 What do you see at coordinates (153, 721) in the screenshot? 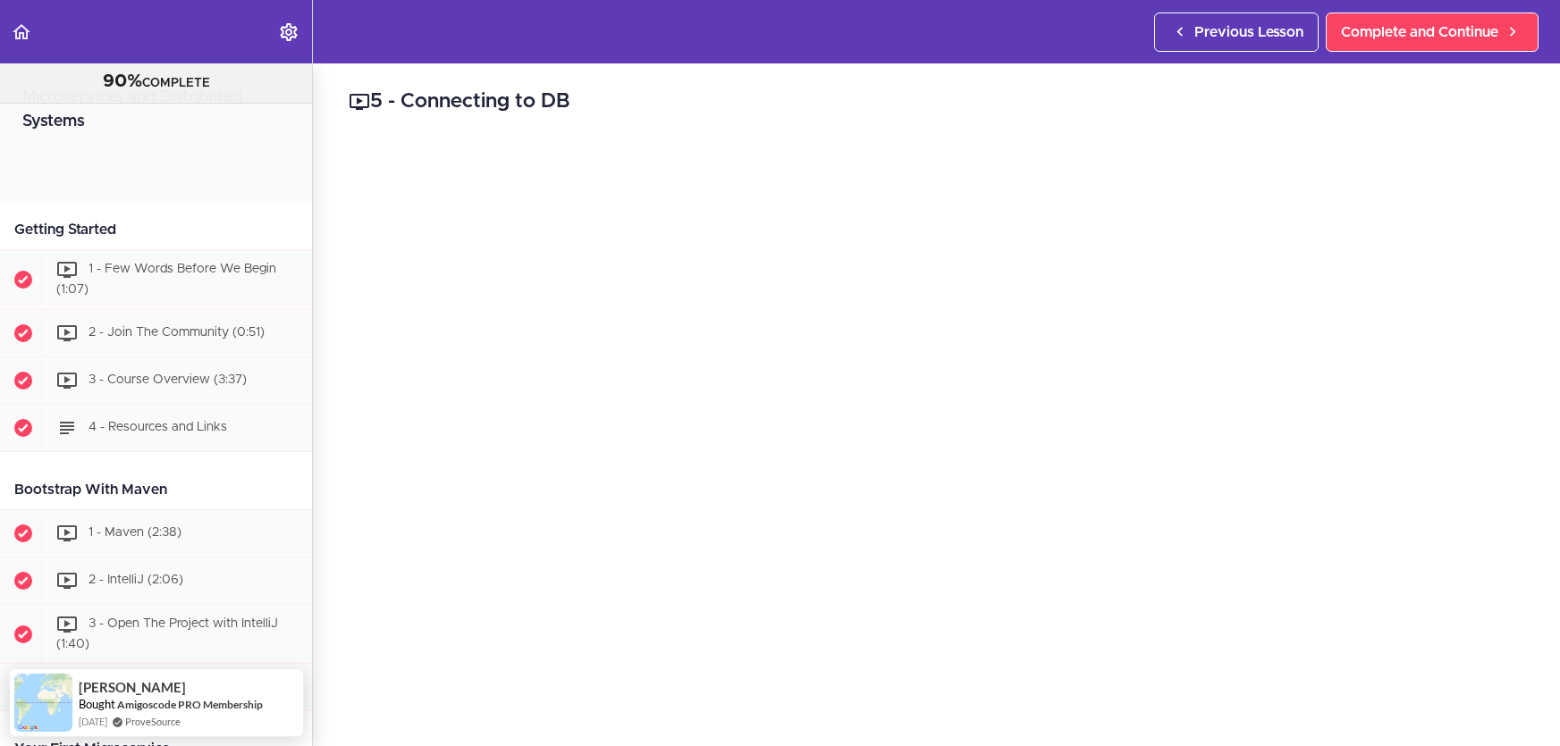
I see `a: ProveSource` at bounding box center [153, 721].